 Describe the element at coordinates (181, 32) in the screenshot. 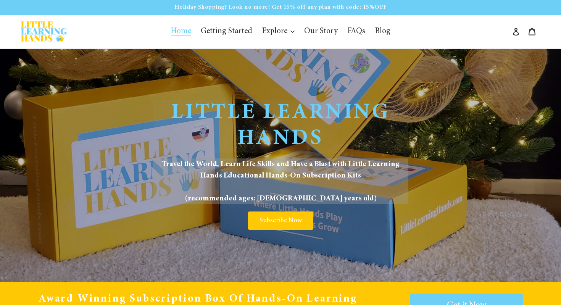

I see `span: Home` at that location.